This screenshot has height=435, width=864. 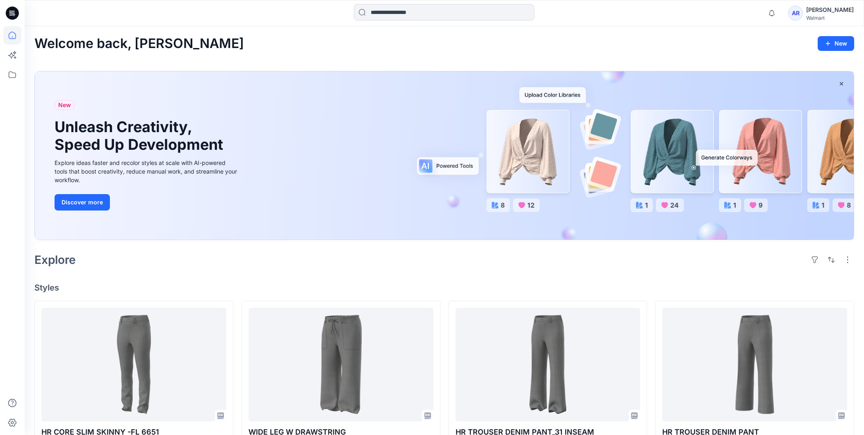 I want to click on h4: Styles, so click(x=444, y=287).